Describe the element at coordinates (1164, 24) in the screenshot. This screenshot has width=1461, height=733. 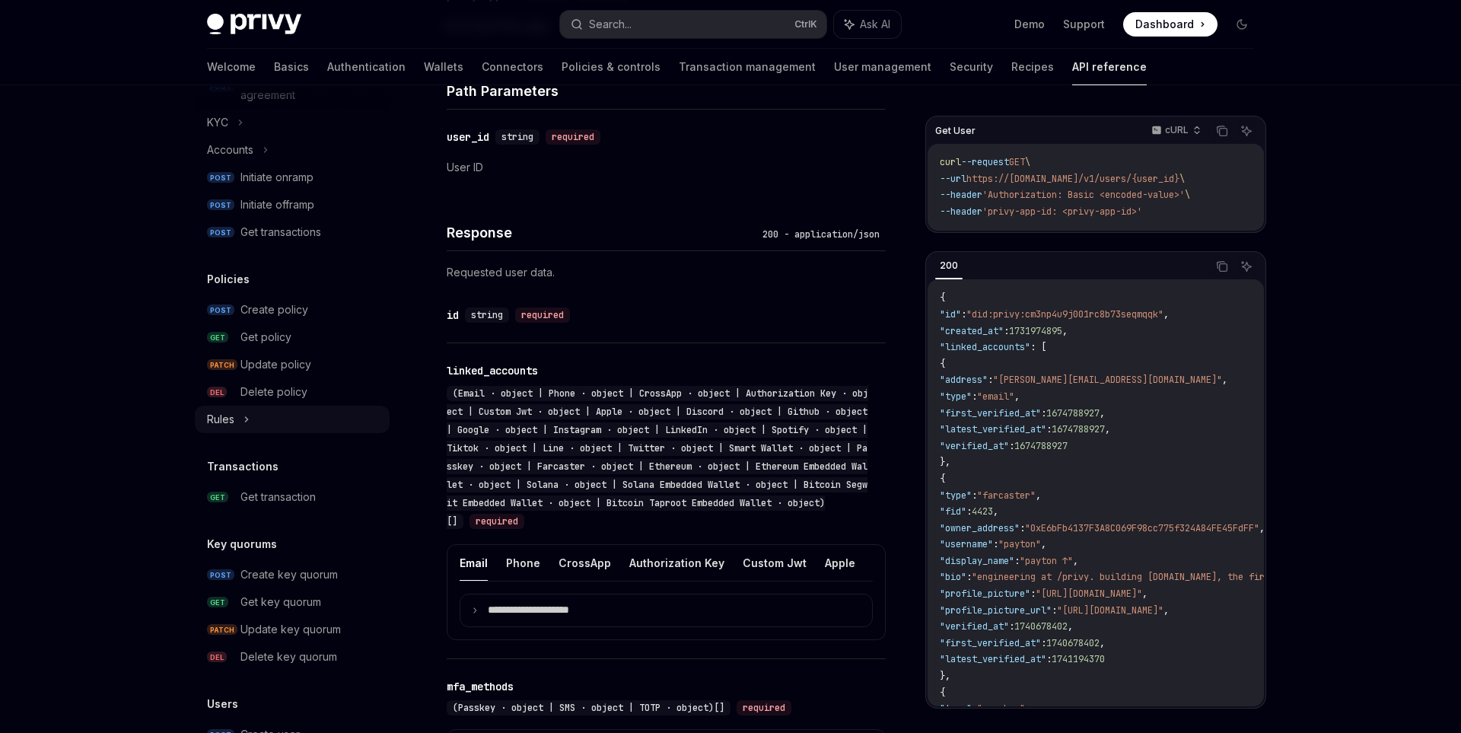
I see `span: Dashboard` at that location.